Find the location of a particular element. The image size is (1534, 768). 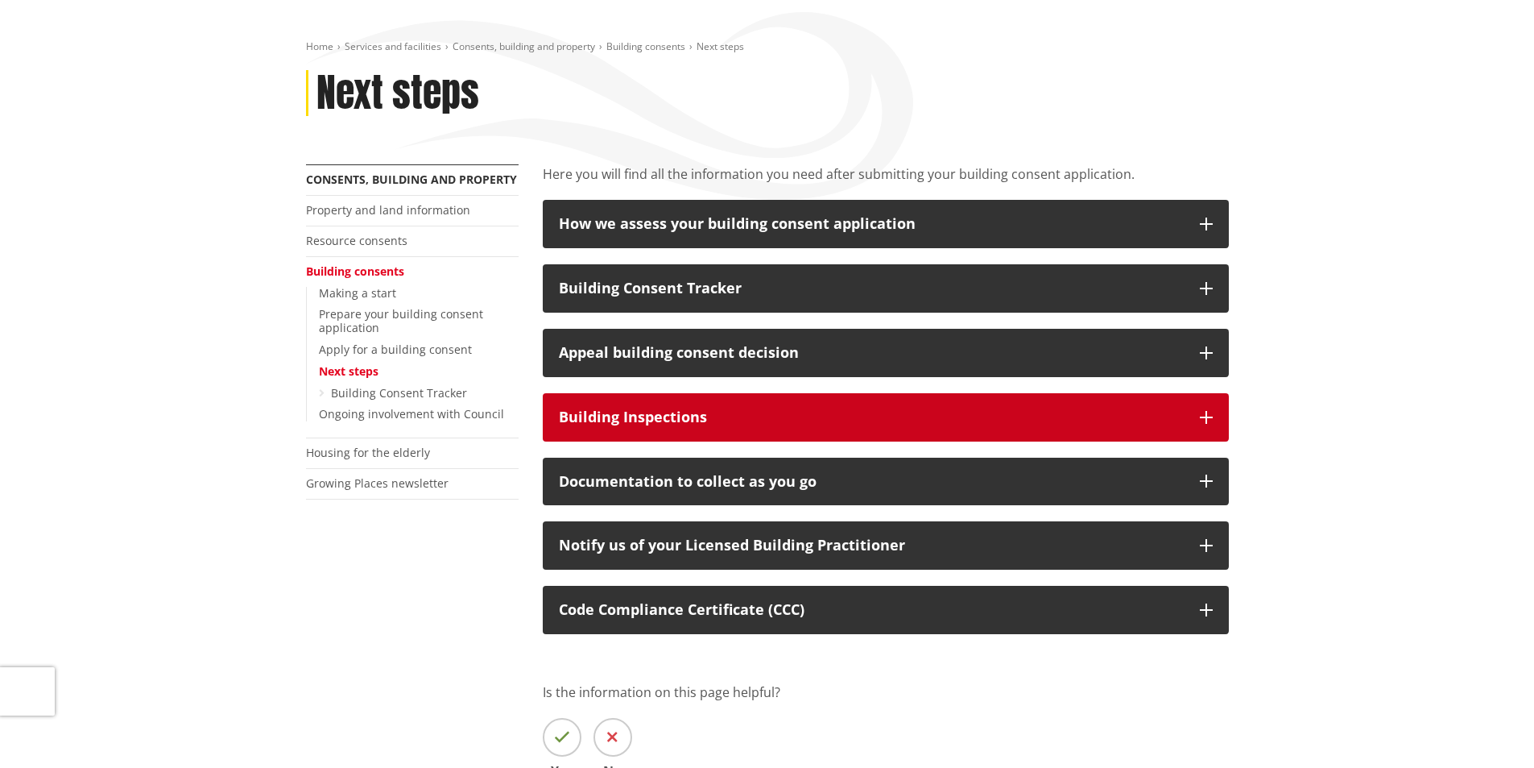

button: Building Inspections is located at coordinates (886, 417).